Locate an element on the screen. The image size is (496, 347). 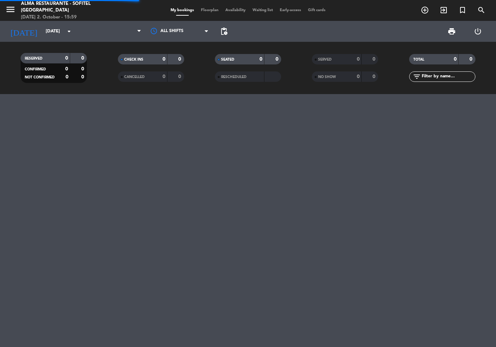
span: RESCHEDULED is located at coordinates (234, 77).